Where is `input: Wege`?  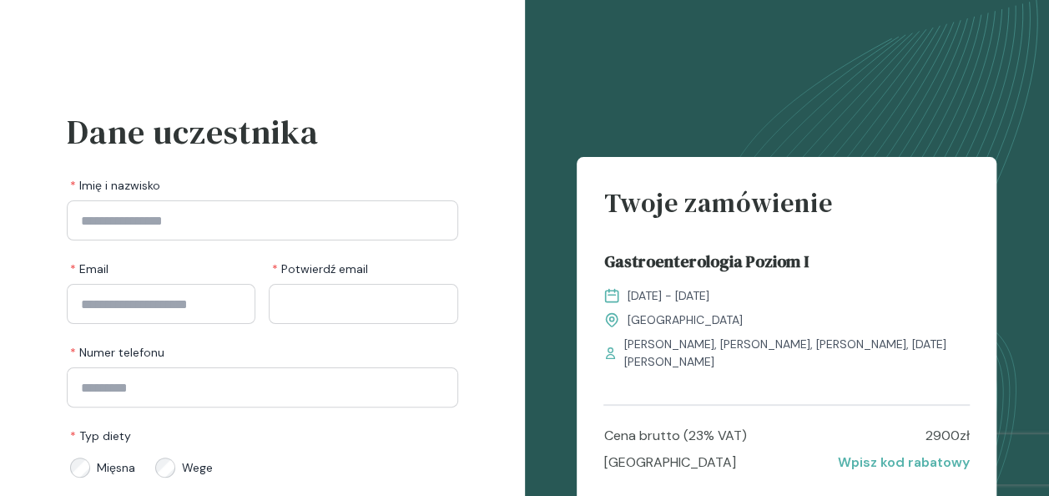
input: Wege is located at coordinates (165, 467).